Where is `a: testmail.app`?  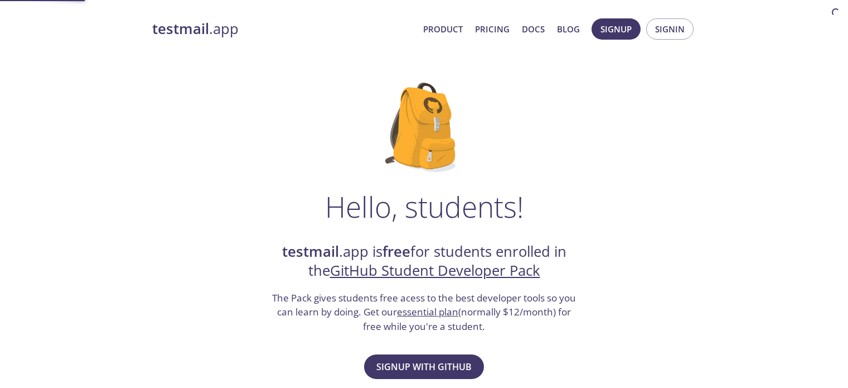 a: testmail.app is located at coordinates (283, 29).